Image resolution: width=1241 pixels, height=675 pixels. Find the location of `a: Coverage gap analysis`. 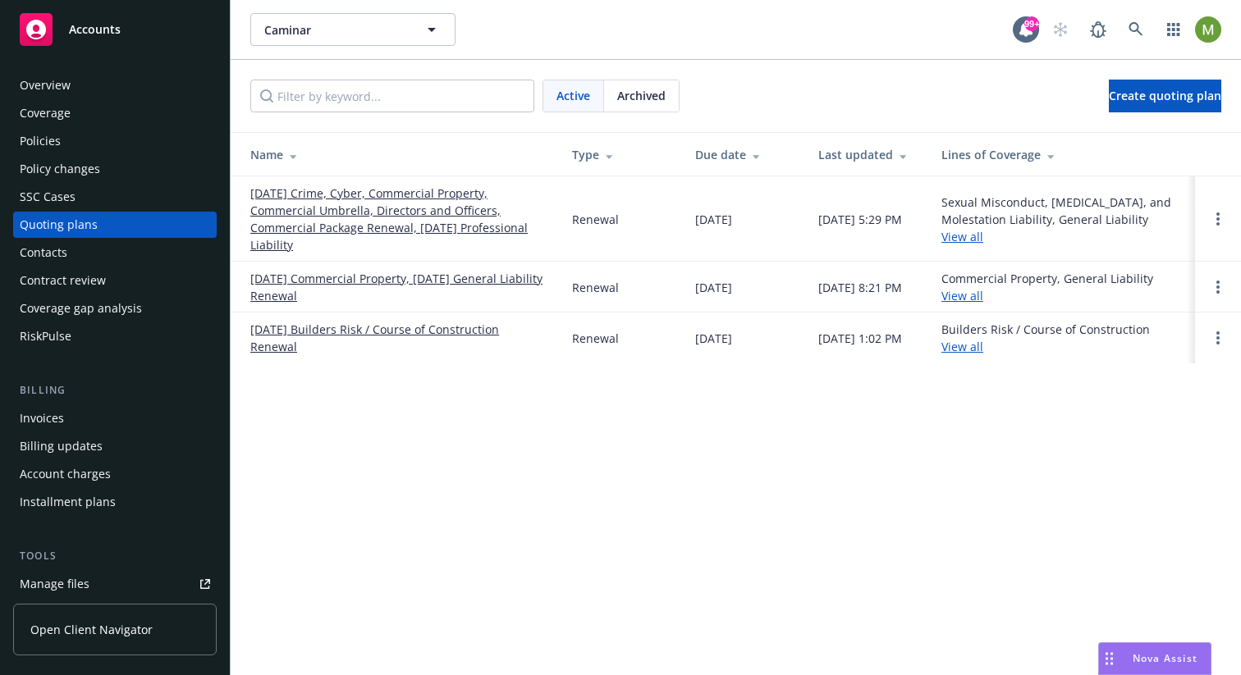

a: Coverage gap analysis is located at coordinates (115, 309).